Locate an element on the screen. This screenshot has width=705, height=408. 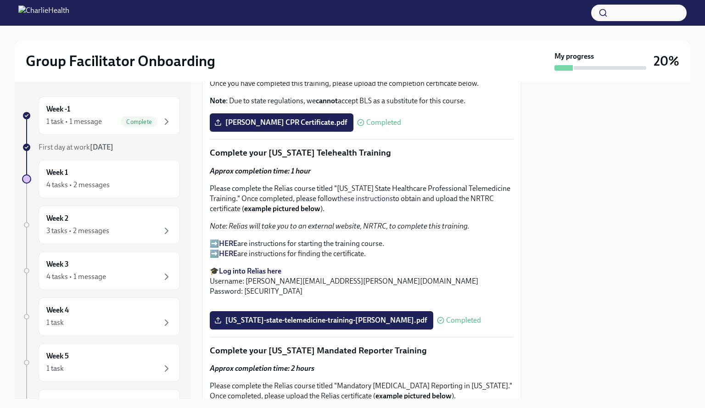
h2: Group Facilitator Onboarding is located at coordinates (120, 61).